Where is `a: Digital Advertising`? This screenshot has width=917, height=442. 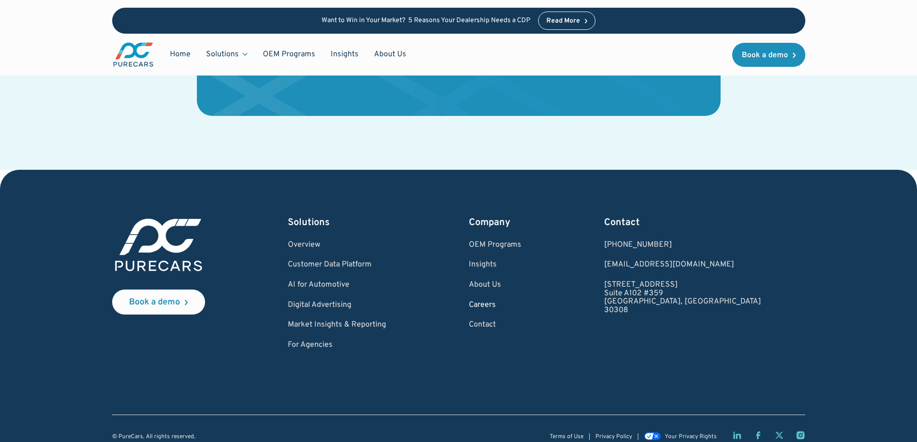 a: Digital Advertising is located at coordinates (337, 306).